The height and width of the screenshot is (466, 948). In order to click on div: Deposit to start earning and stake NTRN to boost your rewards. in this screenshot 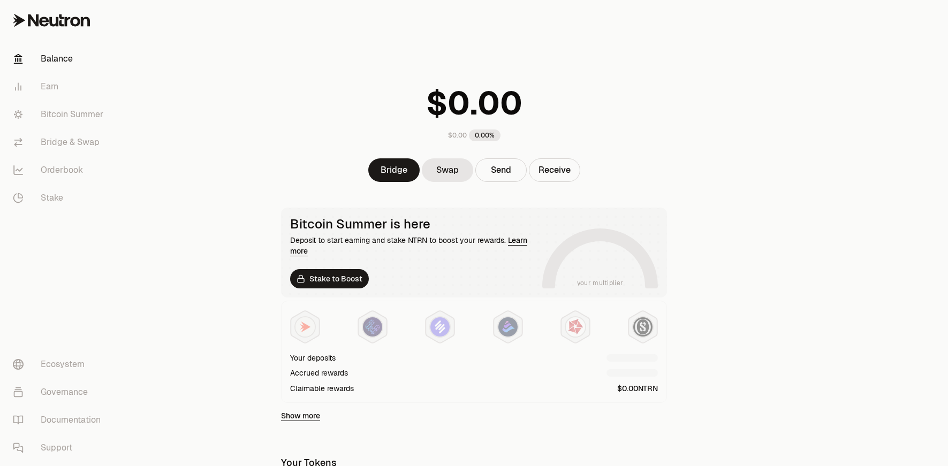, I will do `click(414, 246)`.